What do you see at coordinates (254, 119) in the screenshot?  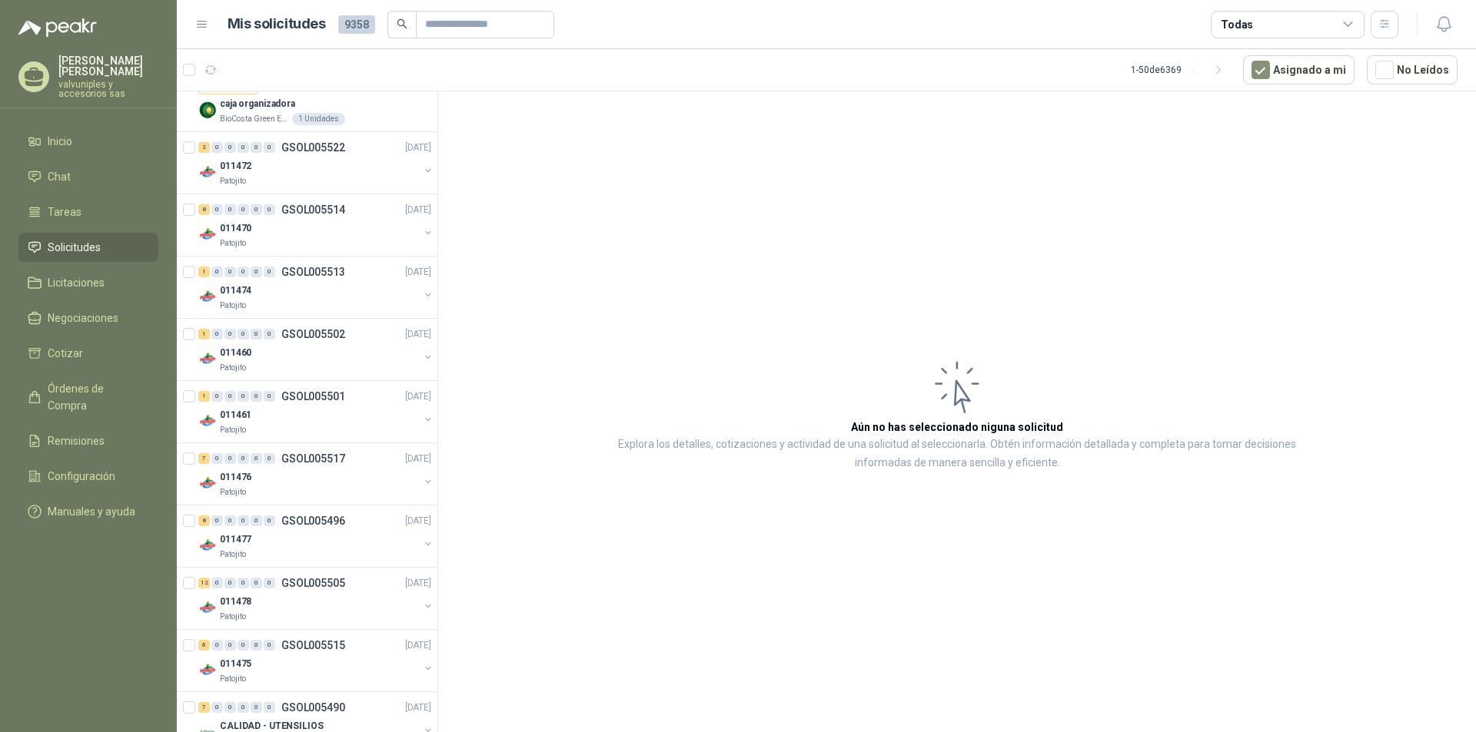 I see `p: BioCosta Green Energy S.A.S` at bounding box center [254, 119].